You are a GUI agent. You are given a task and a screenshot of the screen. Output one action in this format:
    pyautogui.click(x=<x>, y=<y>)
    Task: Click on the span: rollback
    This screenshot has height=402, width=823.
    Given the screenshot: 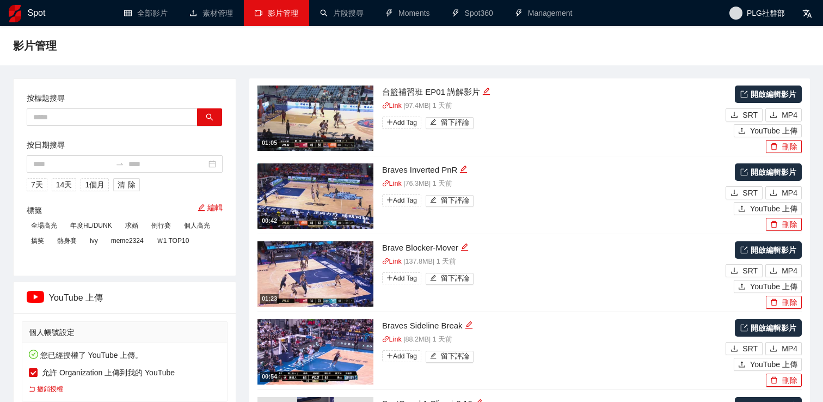 What is the action you would take?
    pyautogui.click(x=32, y=388)
    